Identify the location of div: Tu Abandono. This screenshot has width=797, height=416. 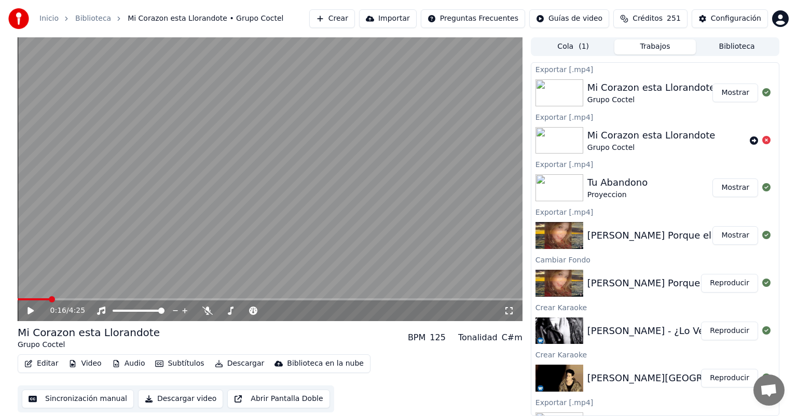
(618, 183).